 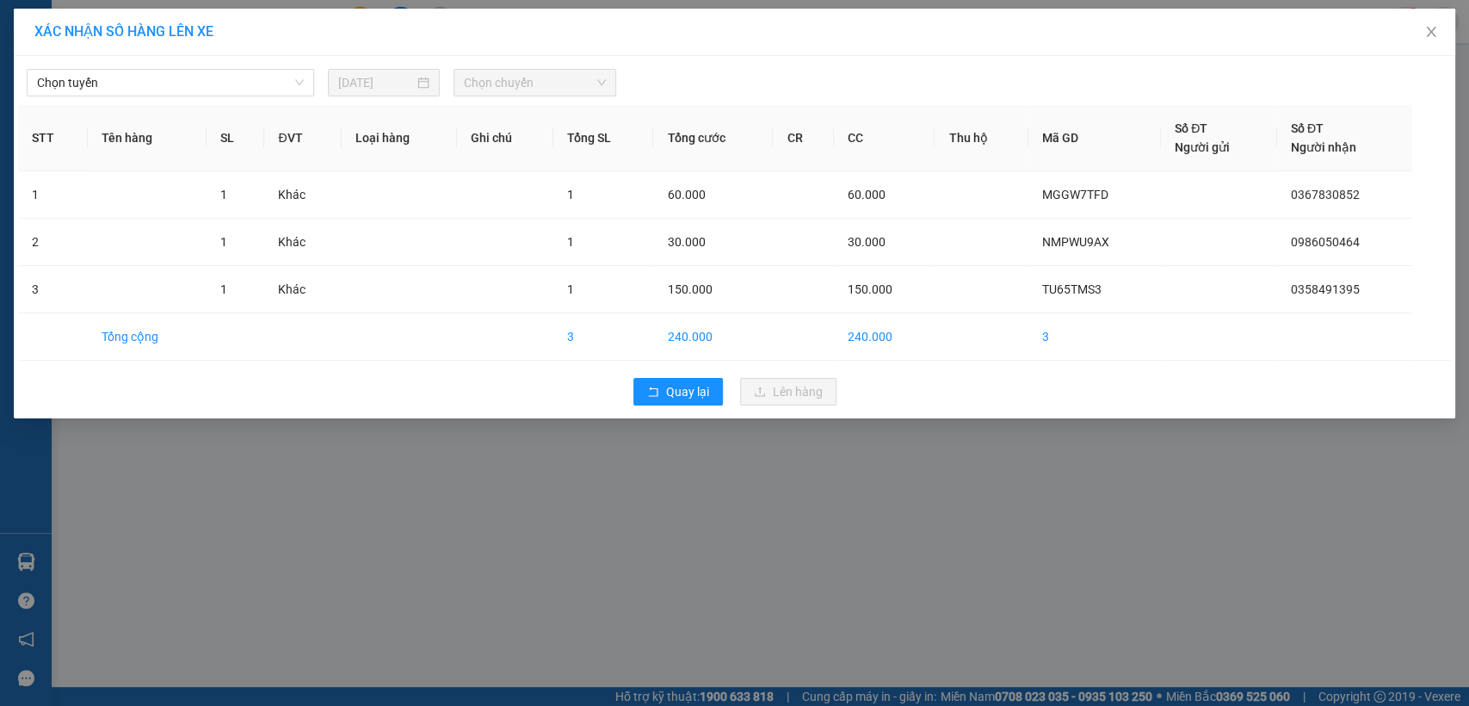 I want to click on span: rollback, so click(x=653, y=392).